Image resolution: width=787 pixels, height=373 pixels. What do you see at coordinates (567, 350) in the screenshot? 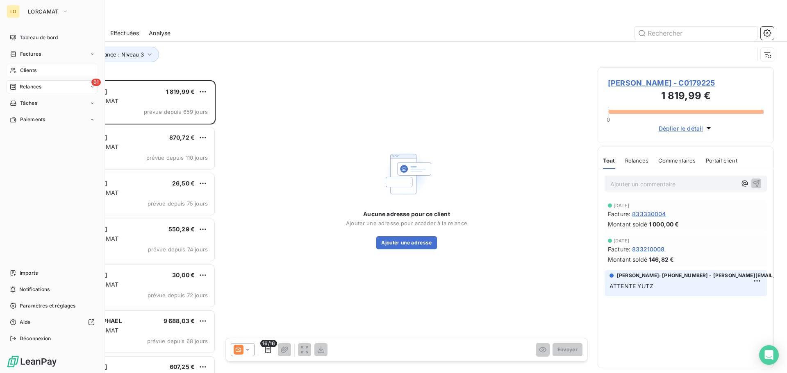
I see `button: Envoyer` at bounding box center [567, 350].